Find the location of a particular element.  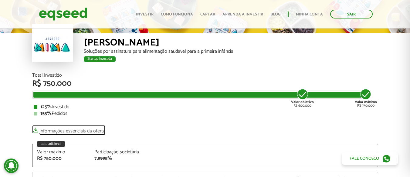

div: Soluções por assinatura para alimentação saudável para a primeira infância is located at coordinates (231, 52).